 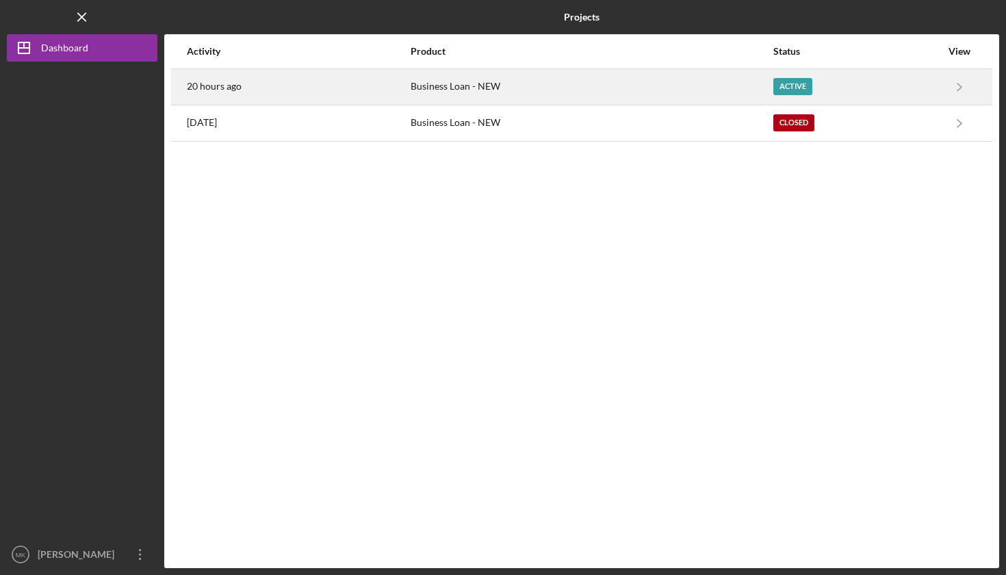 What do you see at coordinates (582, 17) in the screenshot?
I see `b: Projects` at bounding box center [582, 17].